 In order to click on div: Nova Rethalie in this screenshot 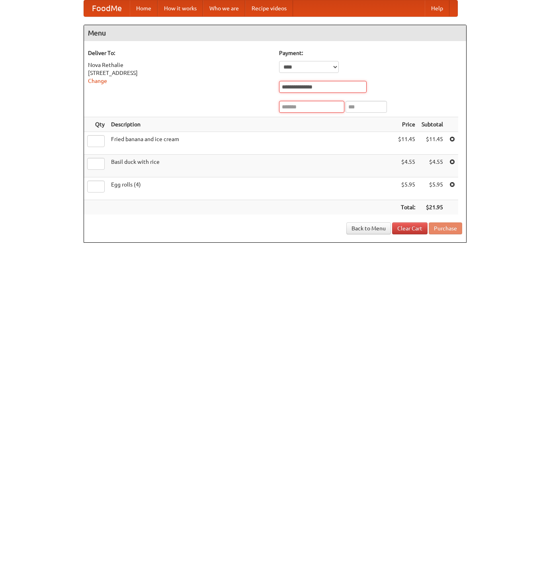, I will do `click(180, 65)`.